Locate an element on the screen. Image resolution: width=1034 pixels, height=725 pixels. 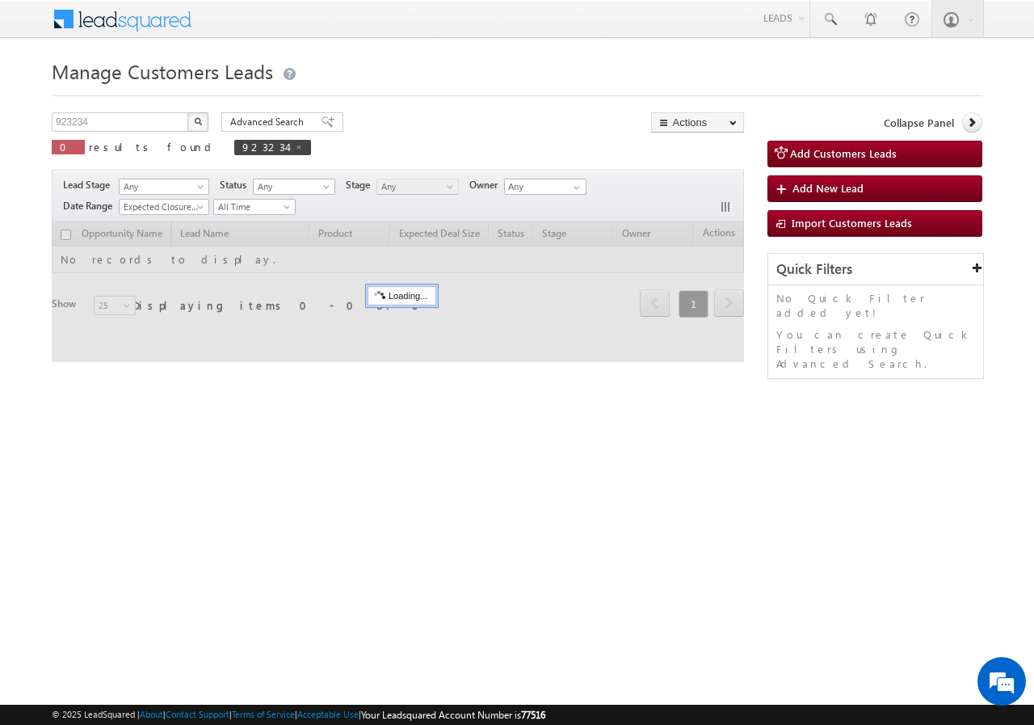
p: No Quick Filter added yet! is located at coordinates (876, 305).